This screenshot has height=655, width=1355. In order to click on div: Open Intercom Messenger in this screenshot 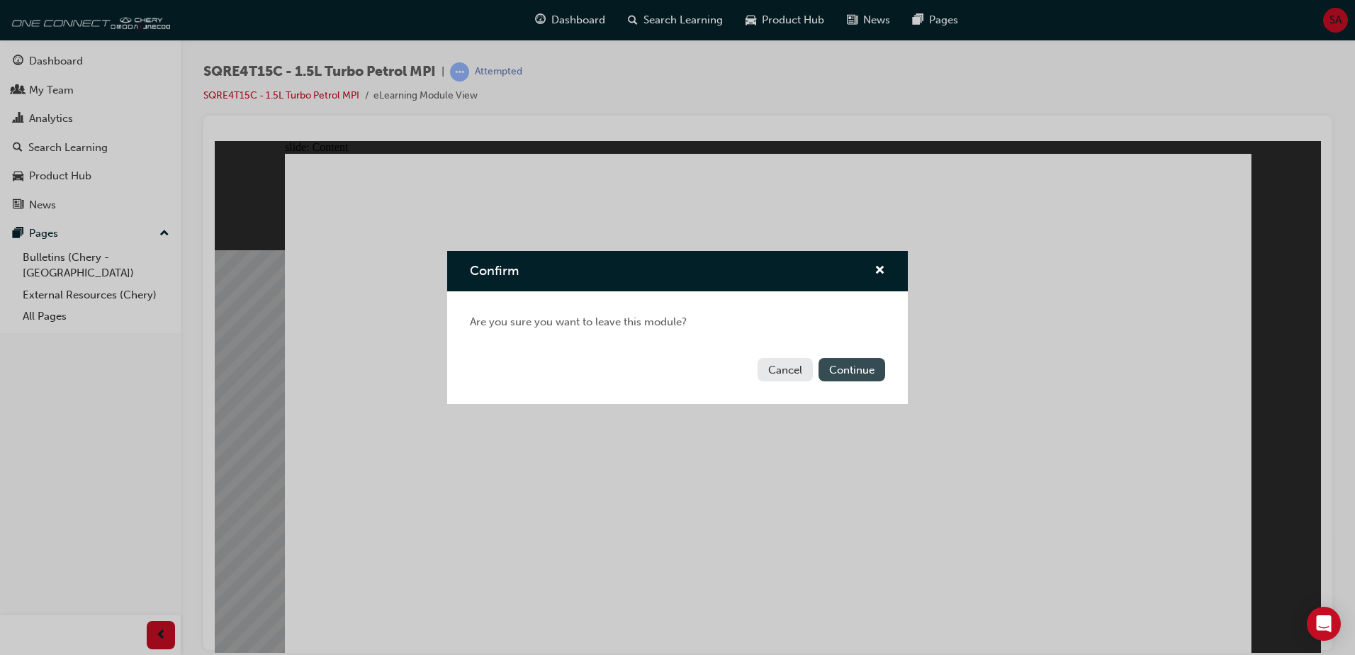, I will do `click(1323, 623)`.